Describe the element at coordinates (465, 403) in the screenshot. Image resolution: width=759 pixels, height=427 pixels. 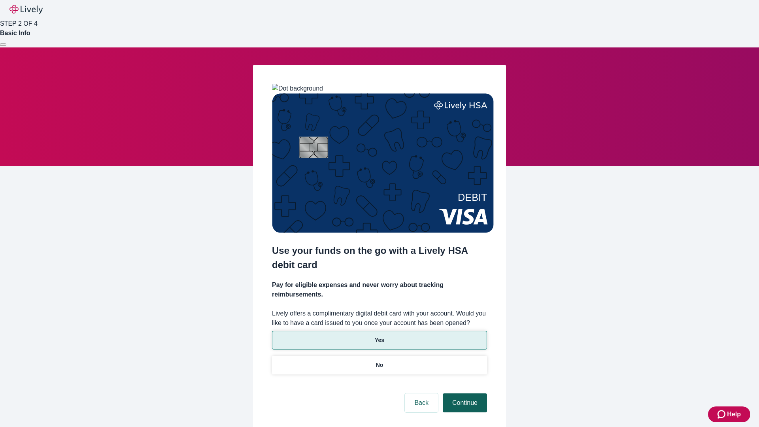
I see `button: Continue` at that location.